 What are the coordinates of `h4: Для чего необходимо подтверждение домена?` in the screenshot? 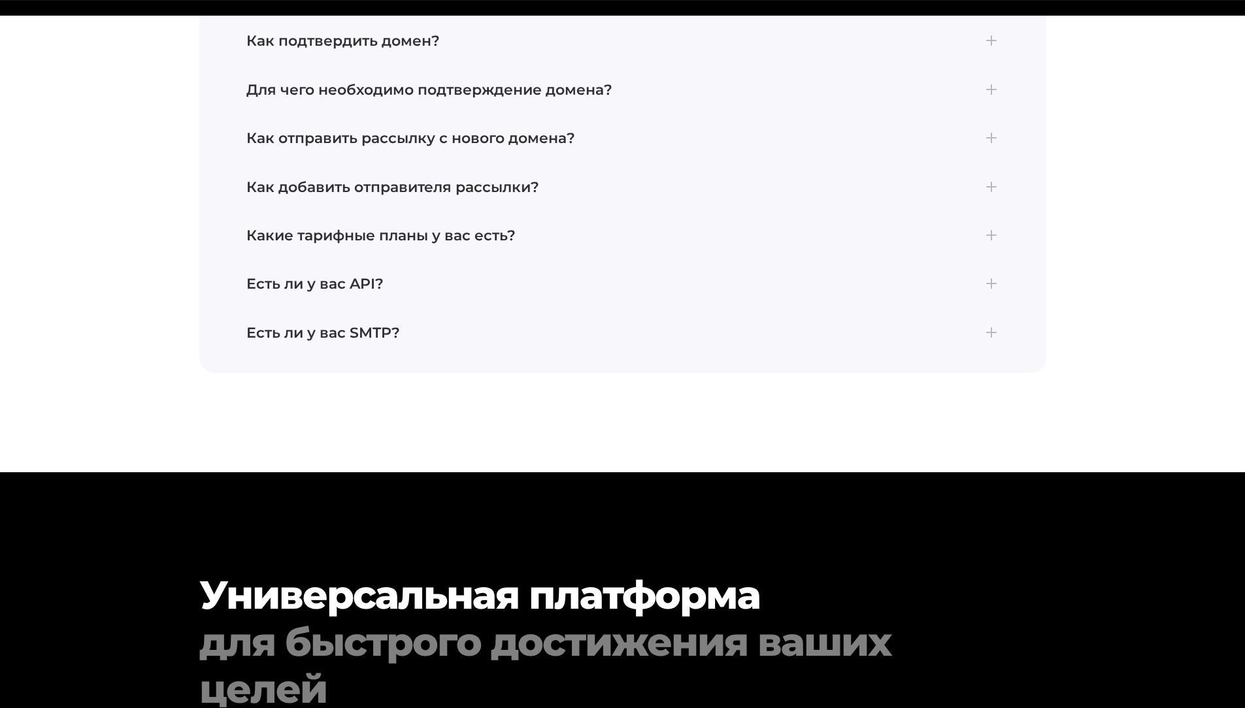 It's located at (623, 90).